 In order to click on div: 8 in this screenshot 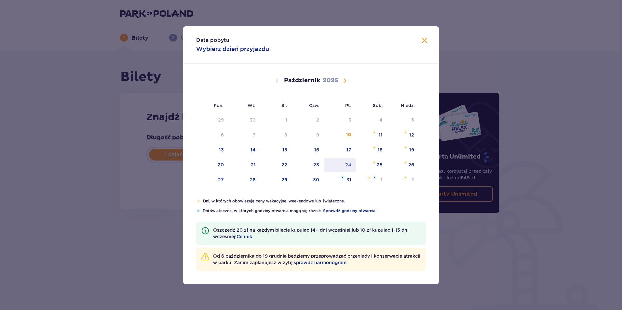, I will do `click(285, 135)`.